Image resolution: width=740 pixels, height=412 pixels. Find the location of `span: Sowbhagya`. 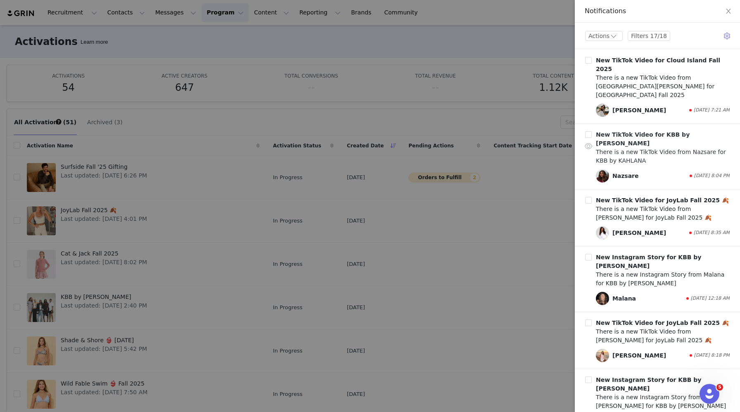

span: Sowbhagya is located at coordinates (602, 233).